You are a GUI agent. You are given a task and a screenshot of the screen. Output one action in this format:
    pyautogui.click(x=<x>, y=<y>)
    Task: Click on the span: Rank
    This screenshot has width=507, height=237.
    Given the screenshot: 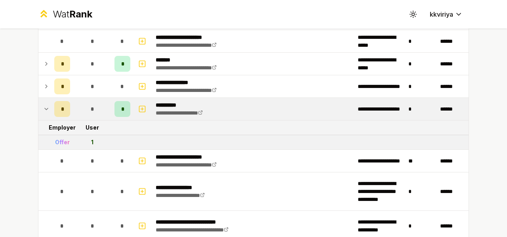 What is the action you would take?
    pyautogui.click(x=81, y=14)
    